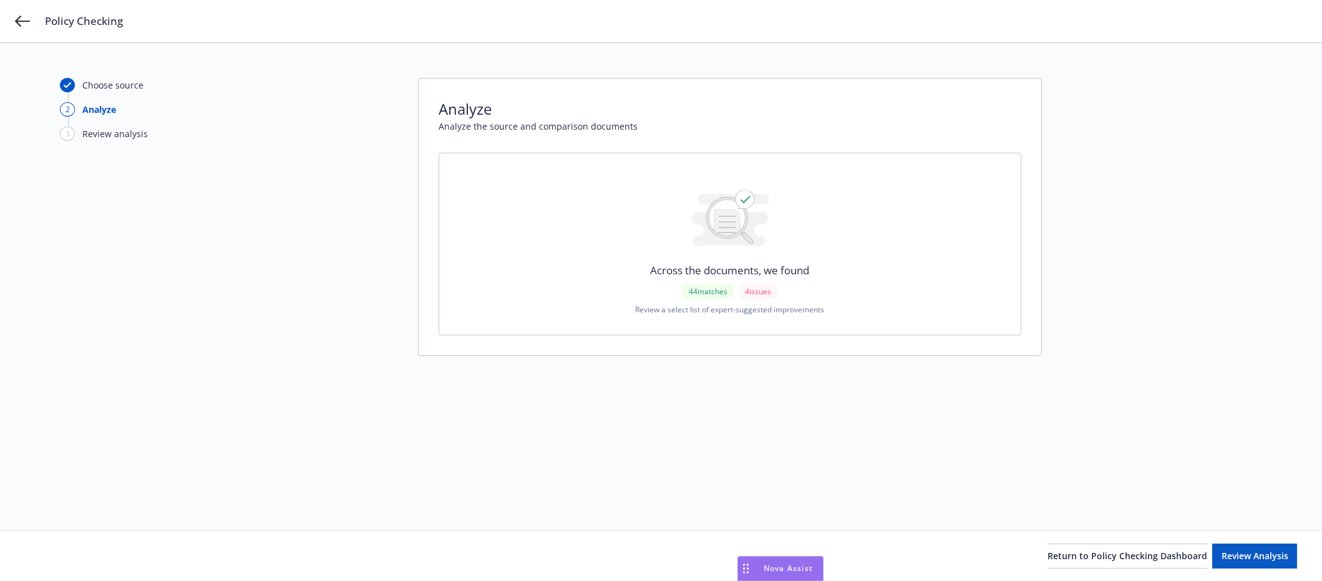 This screenshot has height=581, width=1322. Describe the element at coordinates (1254, 556) in the screenshot. I see `button: Review Analysis` at that location.